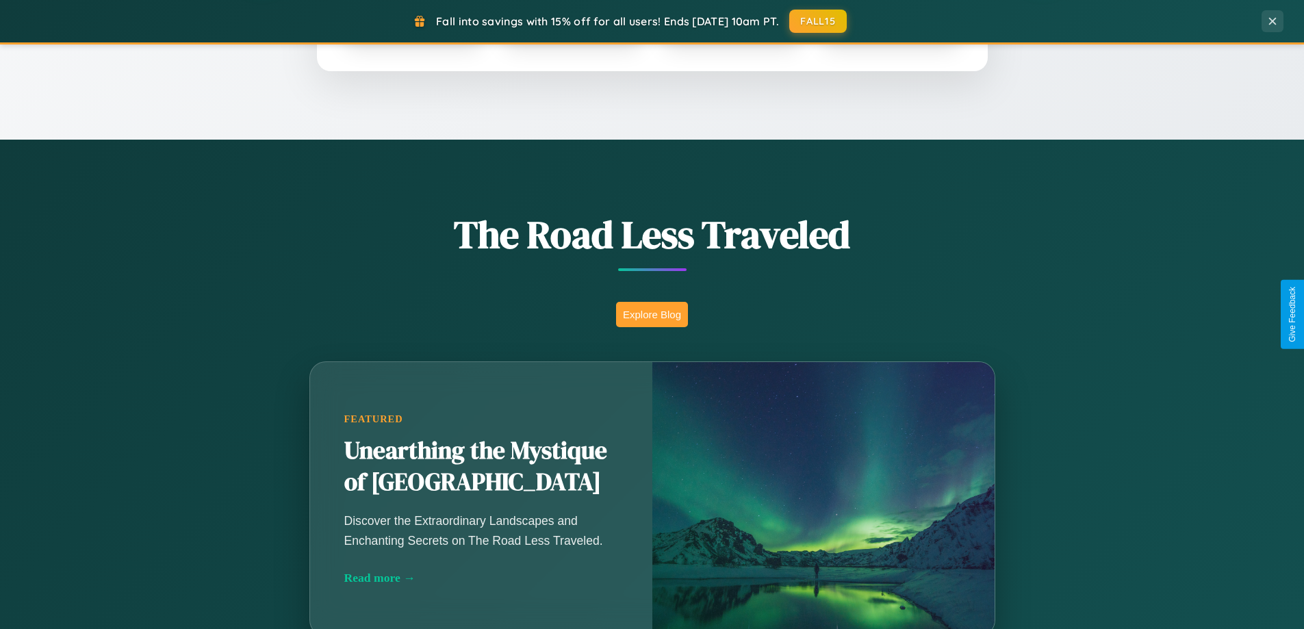 Image resolution: width=1304 pixels, height=629 pixels. I want to click on div: Read more →, so click(481, 578).